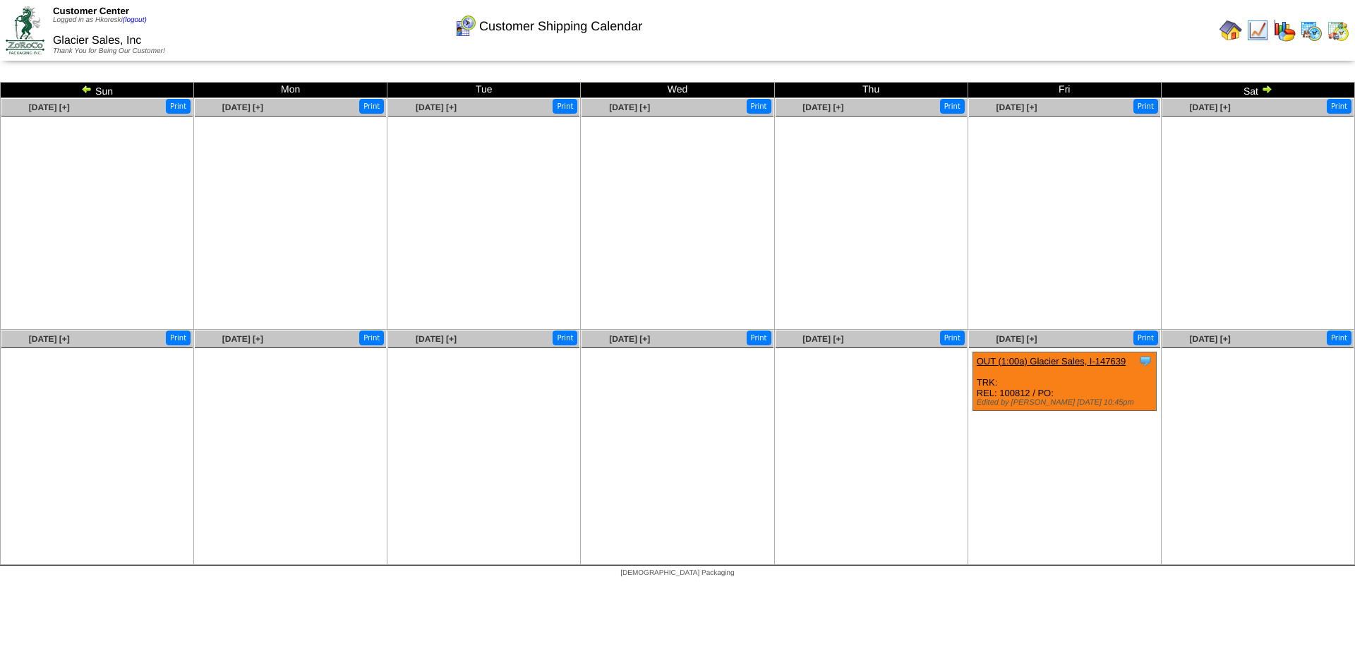 The image size is (1355, 649). I want to click on img: ZoRoCo_Logo(Green%26Foil)%20jpg.webp, so click(25, 30).